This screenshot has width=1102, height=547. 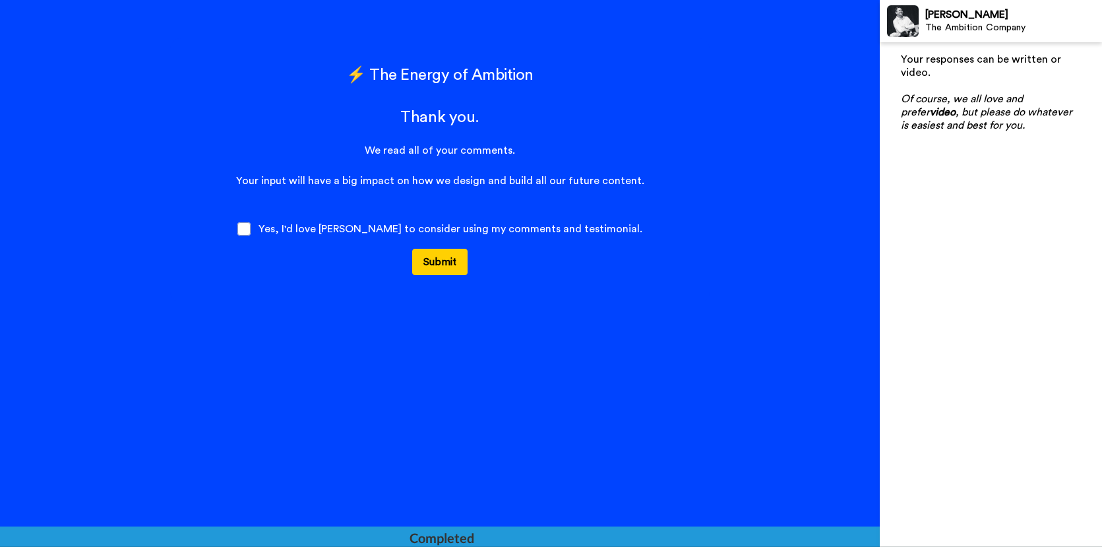 What do you see at coordinates (440, 181) in the screenshot?
I see `span: Your input will have a big impact on how we design and build all our future content.` at bounding box center [440, 181].